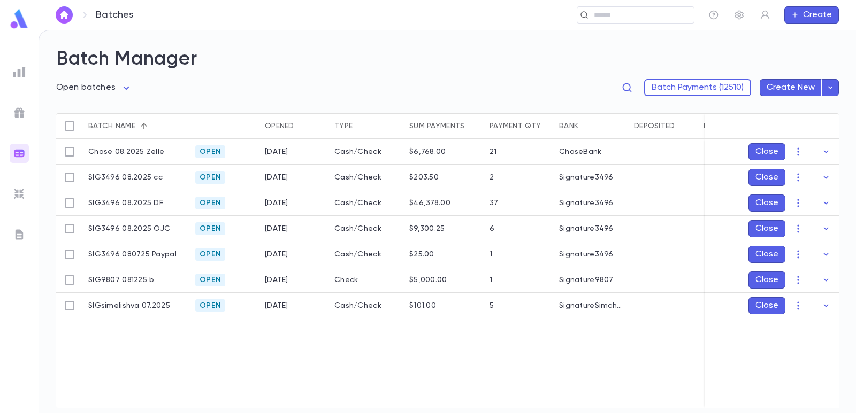  What do you see at coordinates (126, 152) in the screenshot?
I see `p: Chase 08.2025 Zelle` at bounding box center [126, 152].